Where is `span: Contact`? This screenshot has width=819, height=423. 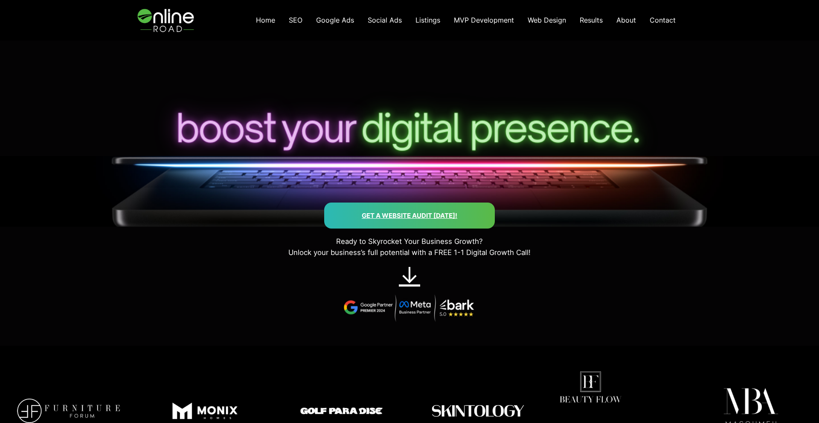
span: Contact is located at coordinates (663, 20).